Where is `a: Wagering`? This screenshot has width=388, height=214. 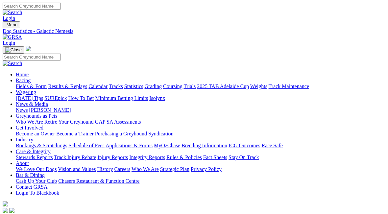 a: Wagering is located at coordinates (26, 92).